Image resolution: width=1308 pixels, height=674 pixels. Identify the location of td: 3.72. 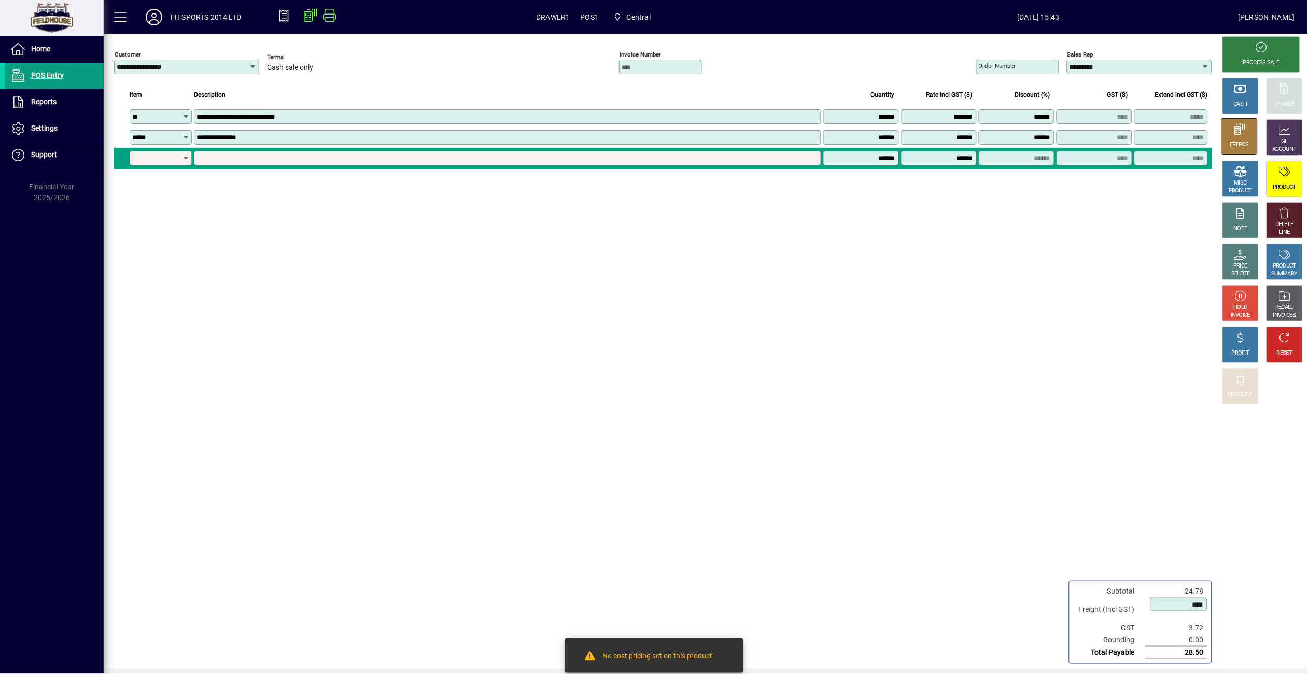
(1177, 628).